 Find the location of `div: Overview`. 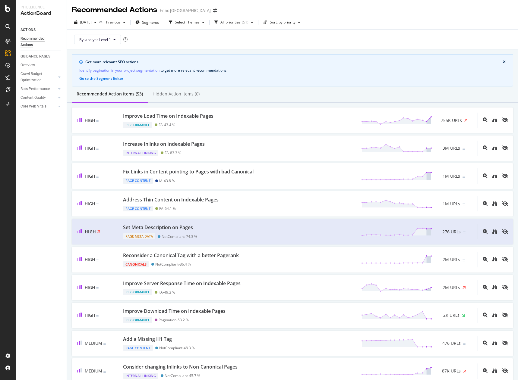

div: Overview is located at coordinates (28, 65).